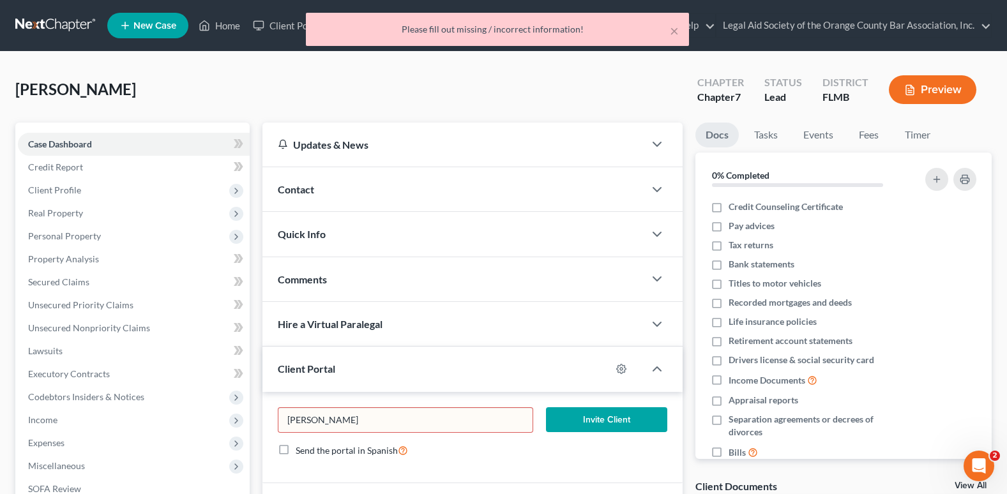 The image size is (1007, 494). Describe the element at coordinates (133, 328) in the screenshot. I see `a: Unsecured Nonpriority Claims` at that location.